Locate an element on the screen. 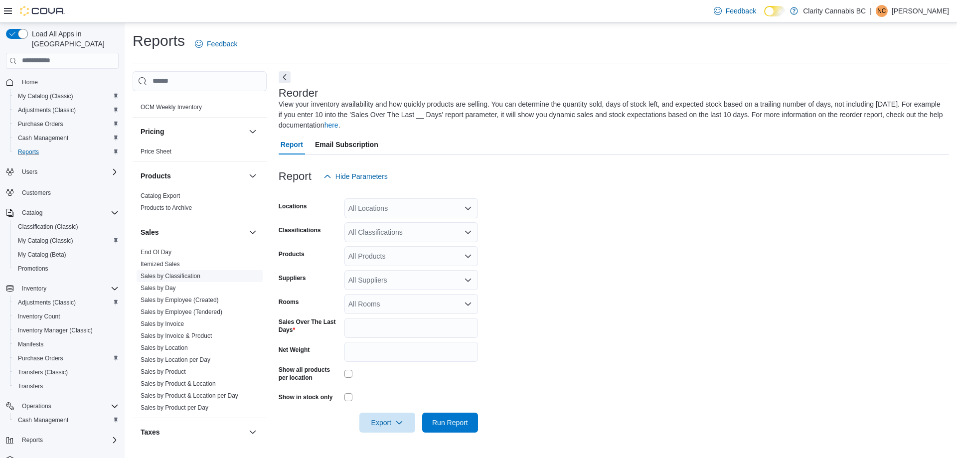 The height and width of the screenshot is (458, 957). a: Sales by Classification is located at coordinates (170, 276).